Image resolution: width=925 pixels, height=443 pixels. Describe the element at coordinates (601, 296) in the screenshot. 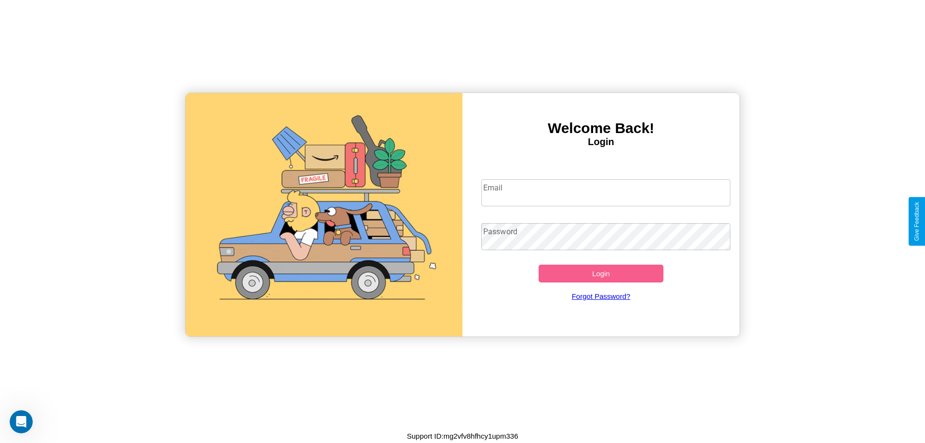

I see `a: Forgot Password?` at that location.